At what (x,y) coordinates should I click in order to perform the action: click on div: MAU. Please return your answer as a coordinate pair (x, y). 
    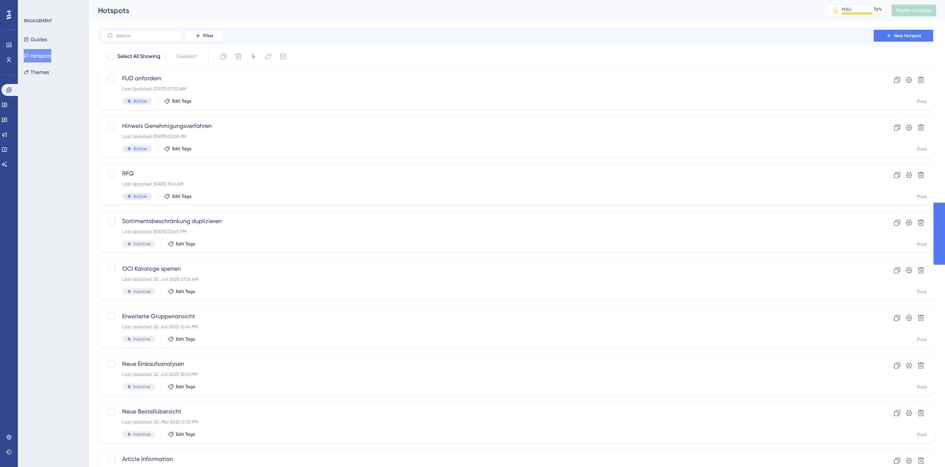
    Looking at the image, I should click on (847, 9).